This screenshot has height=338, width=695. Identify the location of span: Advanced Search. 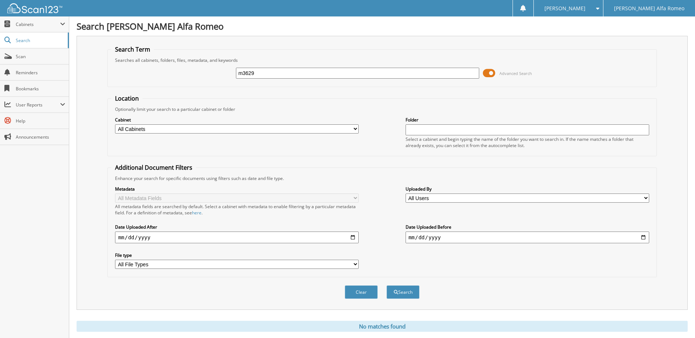
(515, 73).